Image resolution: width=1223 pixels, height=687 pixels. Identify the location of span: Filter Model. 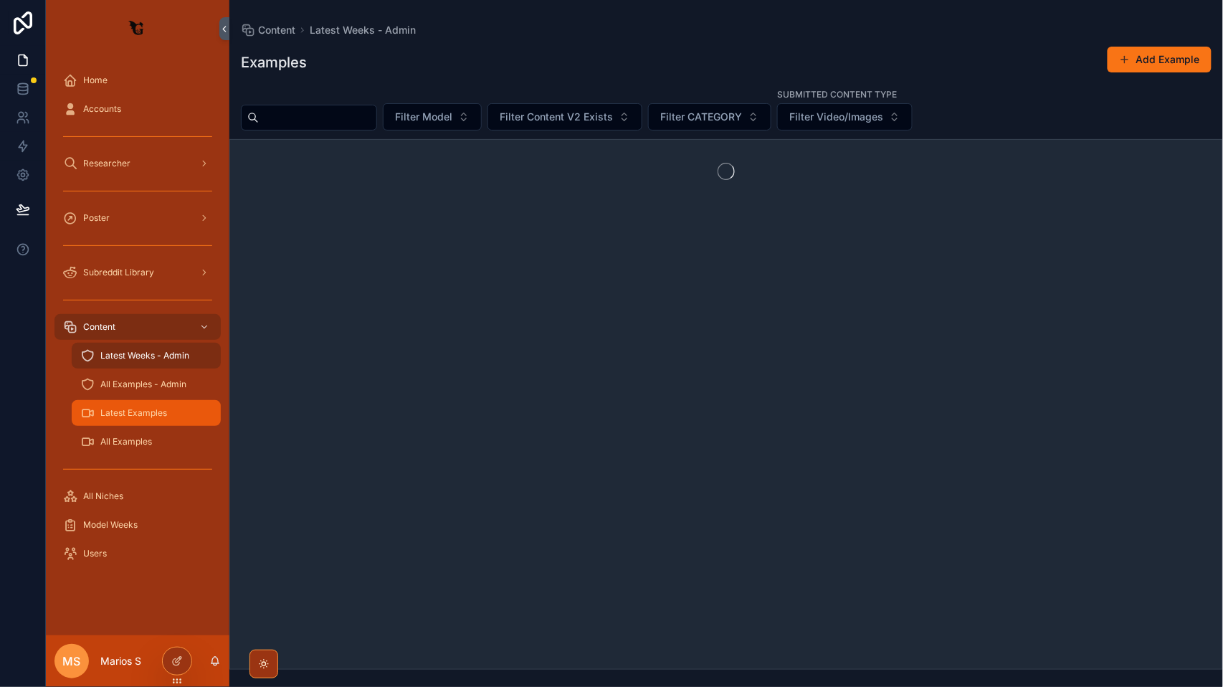
(424, 117).